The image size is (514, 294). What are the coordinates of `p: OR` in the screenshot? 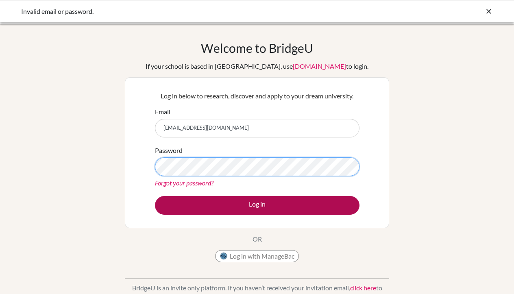 It's located at (257, 239).